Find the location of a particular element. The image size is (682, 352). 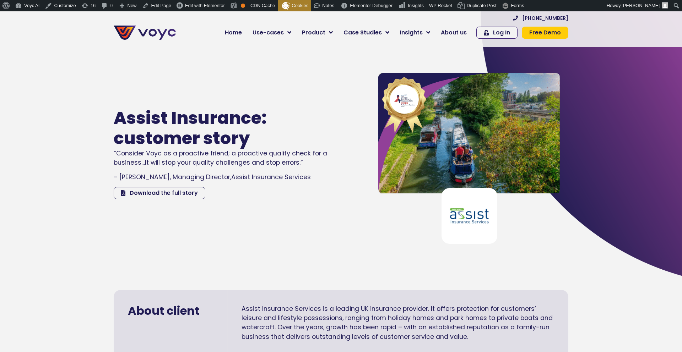

span: About us is located at coordinates (454, 33).